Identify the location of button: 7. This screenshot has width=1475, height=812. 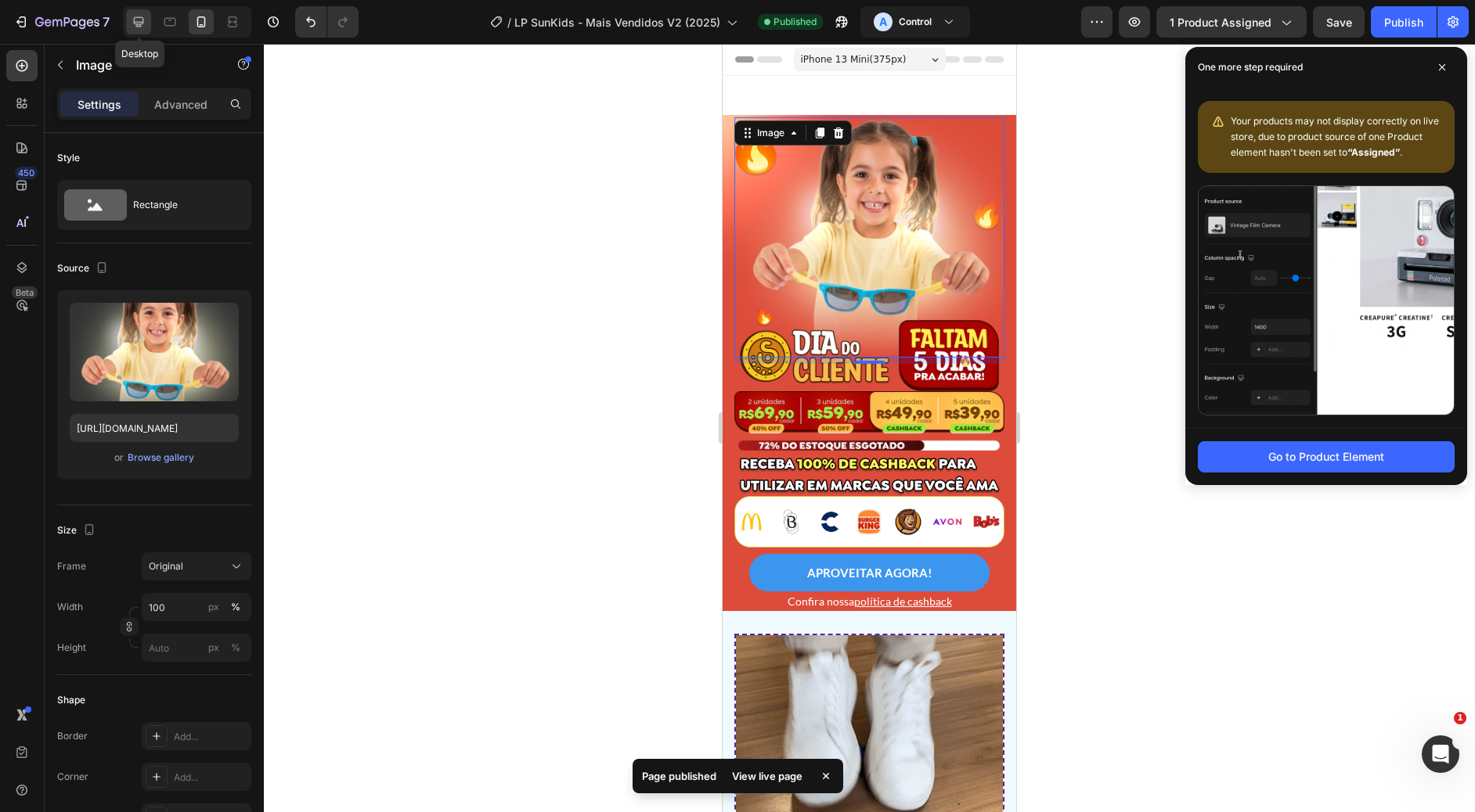
(61, 22).